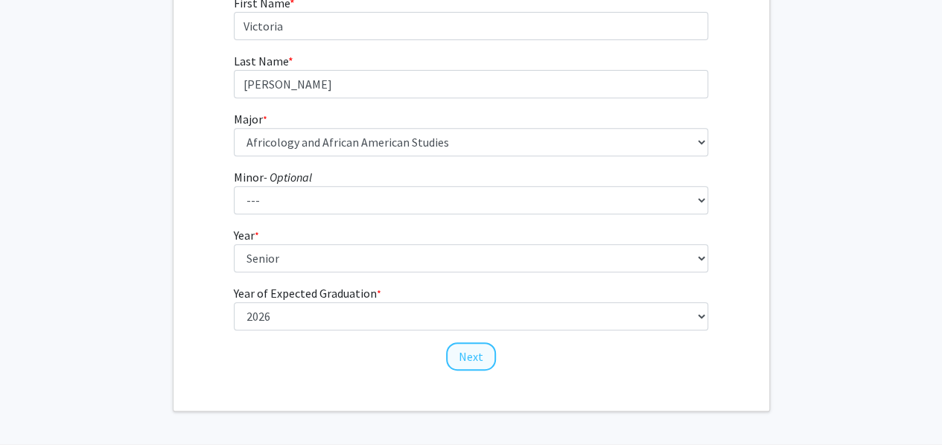  I want to click on button: Next, so click(471, 357).